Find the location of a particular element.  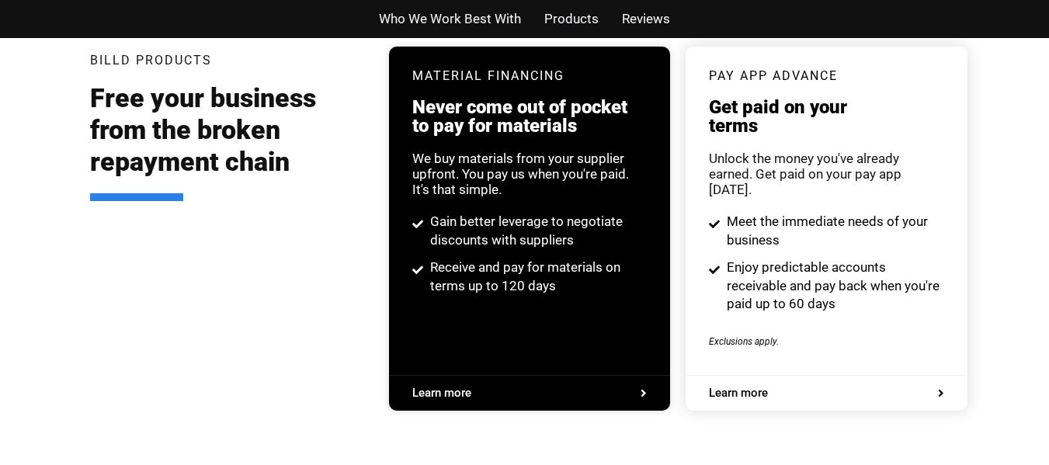

div: We buy materials from your supplier upfront. You pay us when you're paid. It's that simple. is located at coordinates (530, 174).